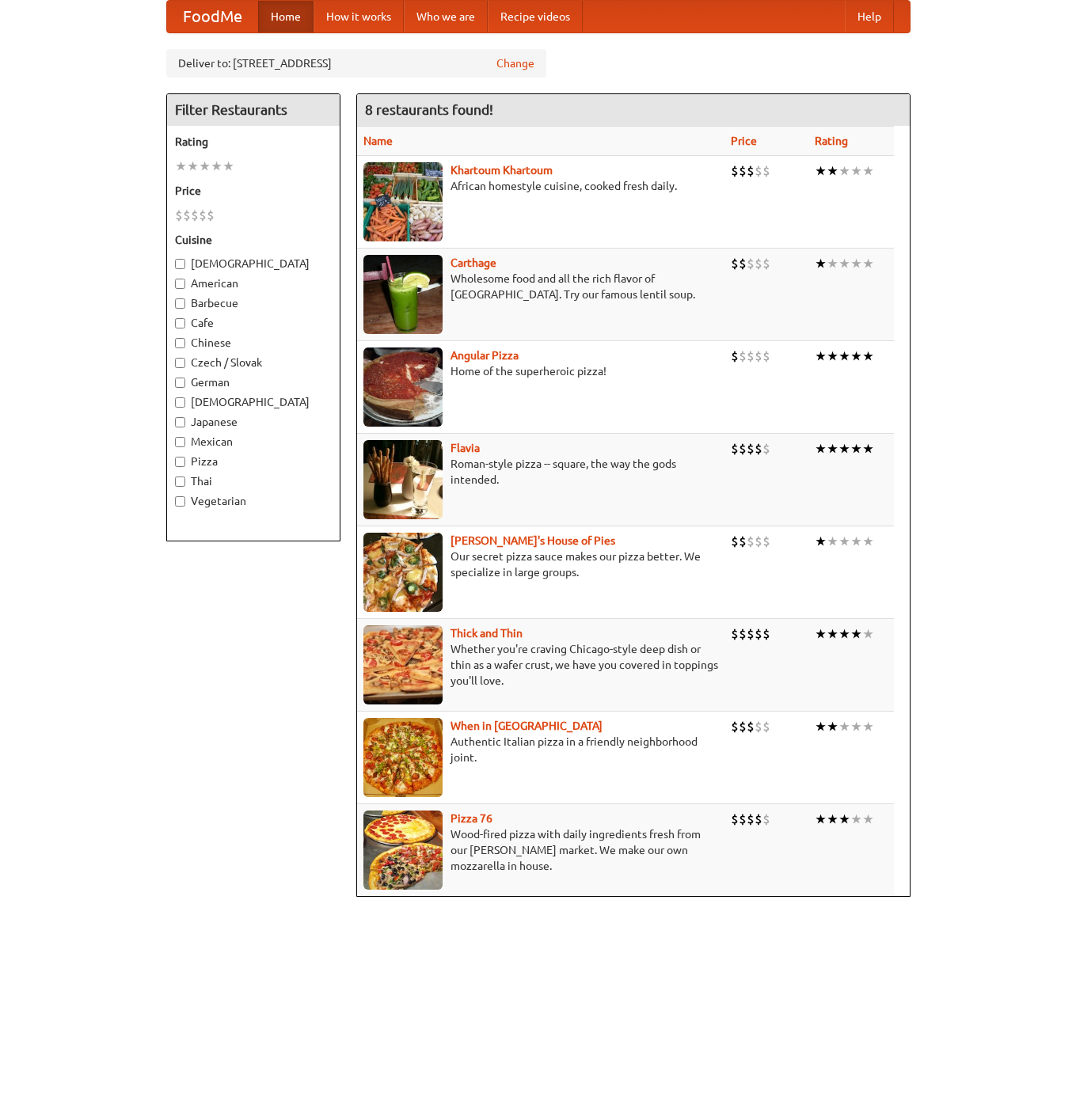 The width and height of the screenshot is (1076, 1120). Describe the element at coordinates (254, 462) in the screenshot. I see `label: Pizza` at that location.